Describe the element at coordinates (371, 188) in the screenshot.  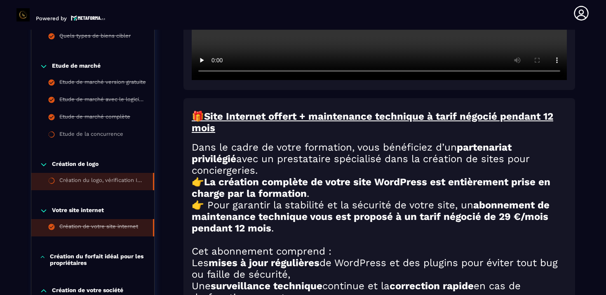
I see `strong: La création complète de votre site WordPress est entièrement prise en charge par la formation` at that location.